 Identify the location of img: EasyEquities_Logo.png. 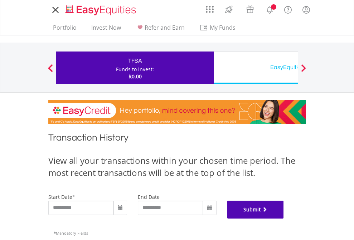
(101, 10).